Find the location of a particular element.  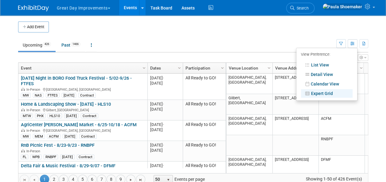

div: FL is located at coordinates (25, 157).